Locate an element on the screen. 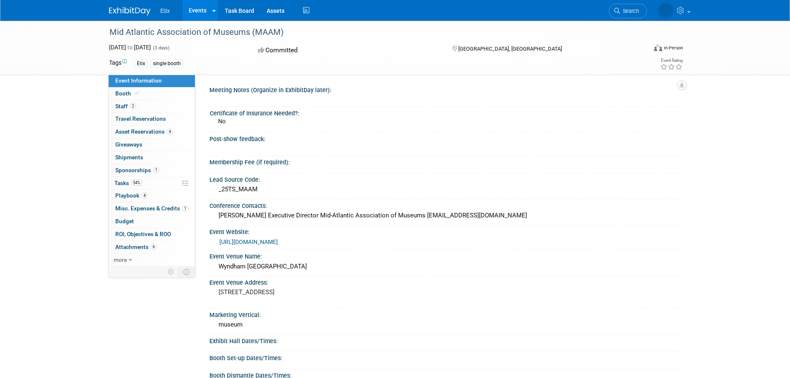 This screenshot has width=790, height=378. i: Booth reservation complete is located at coordinates (137, 93).